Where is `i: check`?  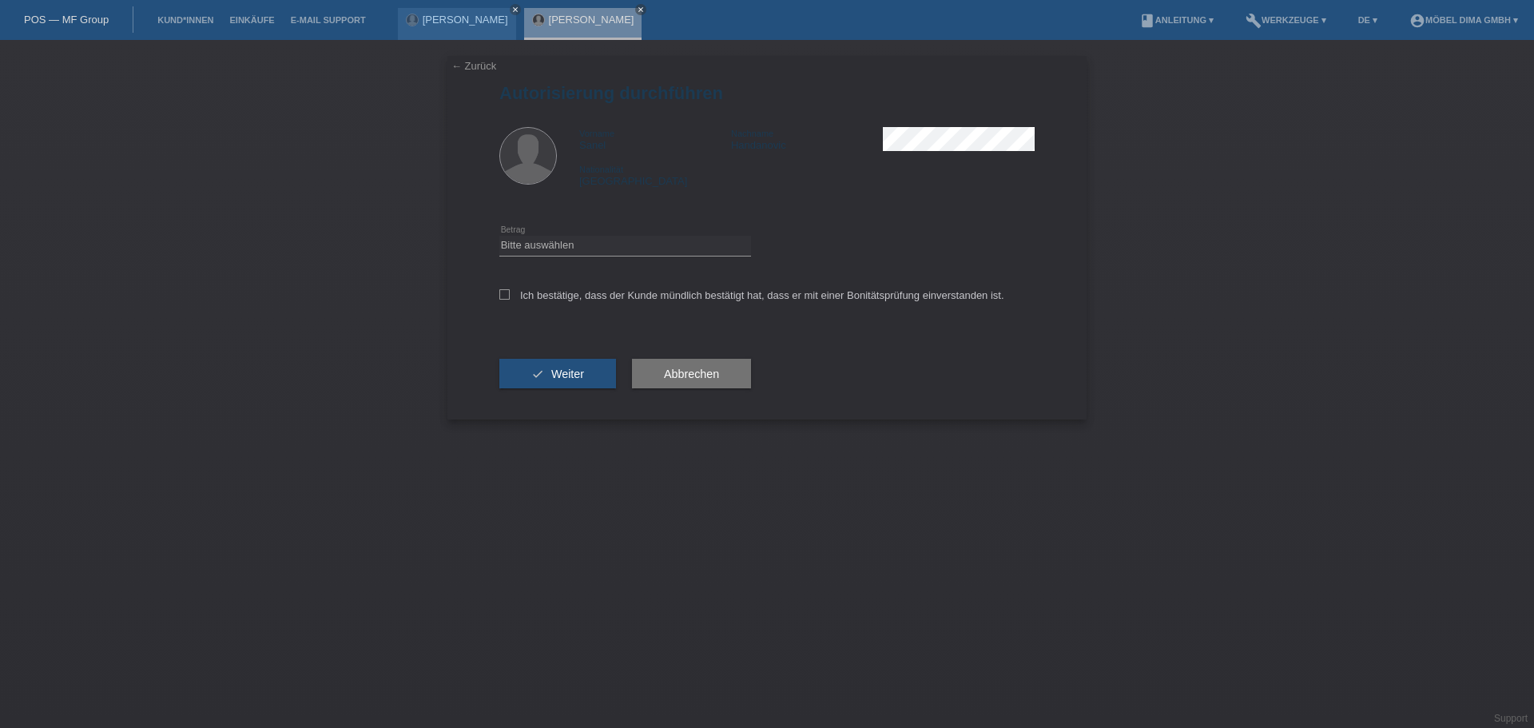
i: check is located at coordinates (538, 374).